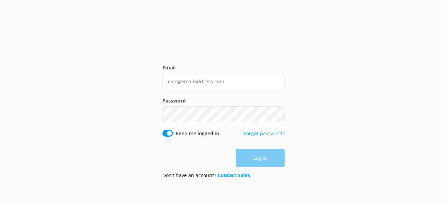 Image resolution: width=447 pixels, height=204 pixels. I want to click on label: Keep me logged in, so click(197, 134).